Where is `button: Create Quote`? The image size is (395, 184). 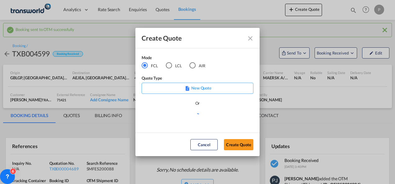 button: Create Quote is located at coordinates (238, 145).